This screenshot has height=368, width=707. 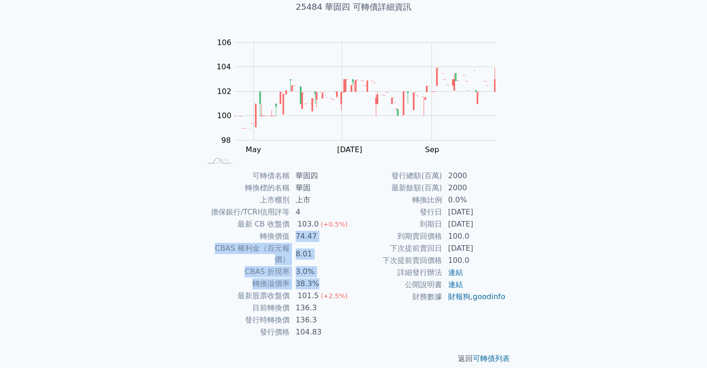 I want to click on td: 轉換標的名稱, so click(x=245, y=188).